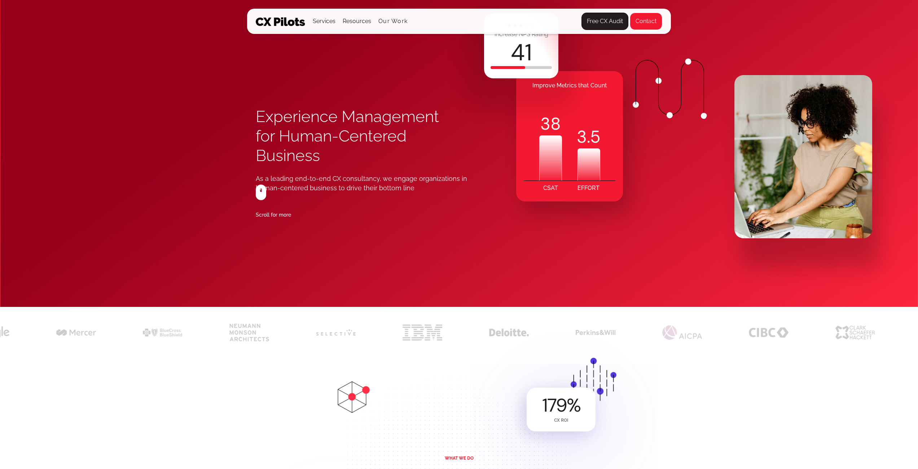 The image size is (918, 469). I want to click on code: 179, so click(554, 405).